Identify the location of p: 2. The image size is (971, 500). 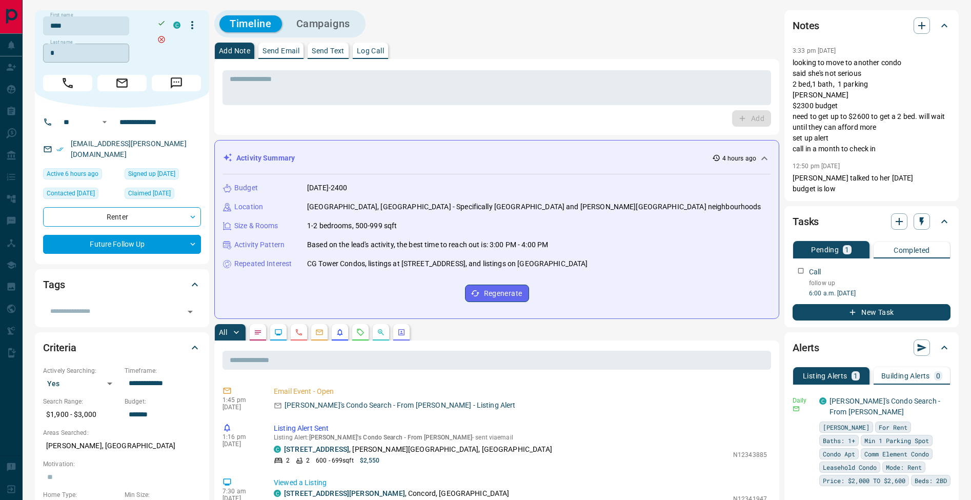
(288, 461).